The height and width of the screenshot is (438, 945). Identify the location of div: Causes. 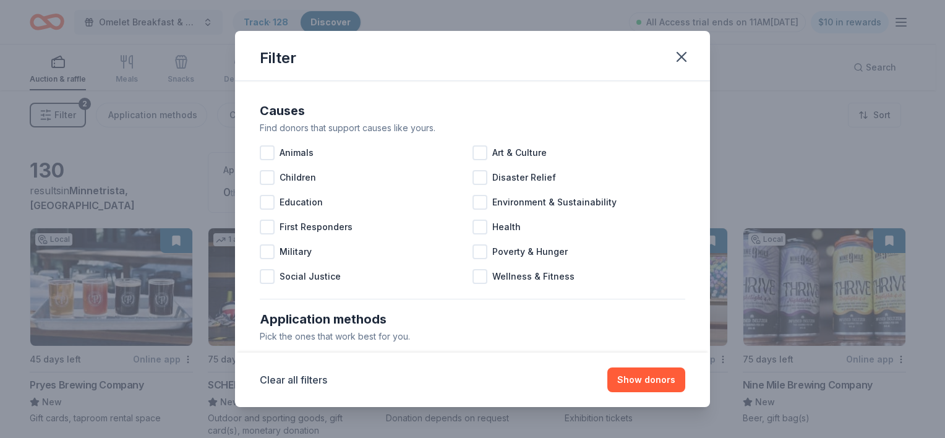
(473, 111).